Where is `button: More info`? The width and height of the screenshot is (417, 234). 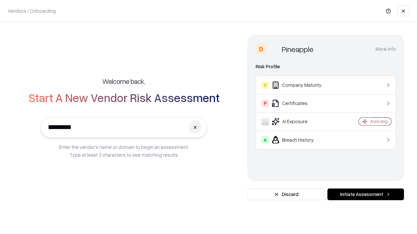
button: More info is located at coordinates (385, 49).